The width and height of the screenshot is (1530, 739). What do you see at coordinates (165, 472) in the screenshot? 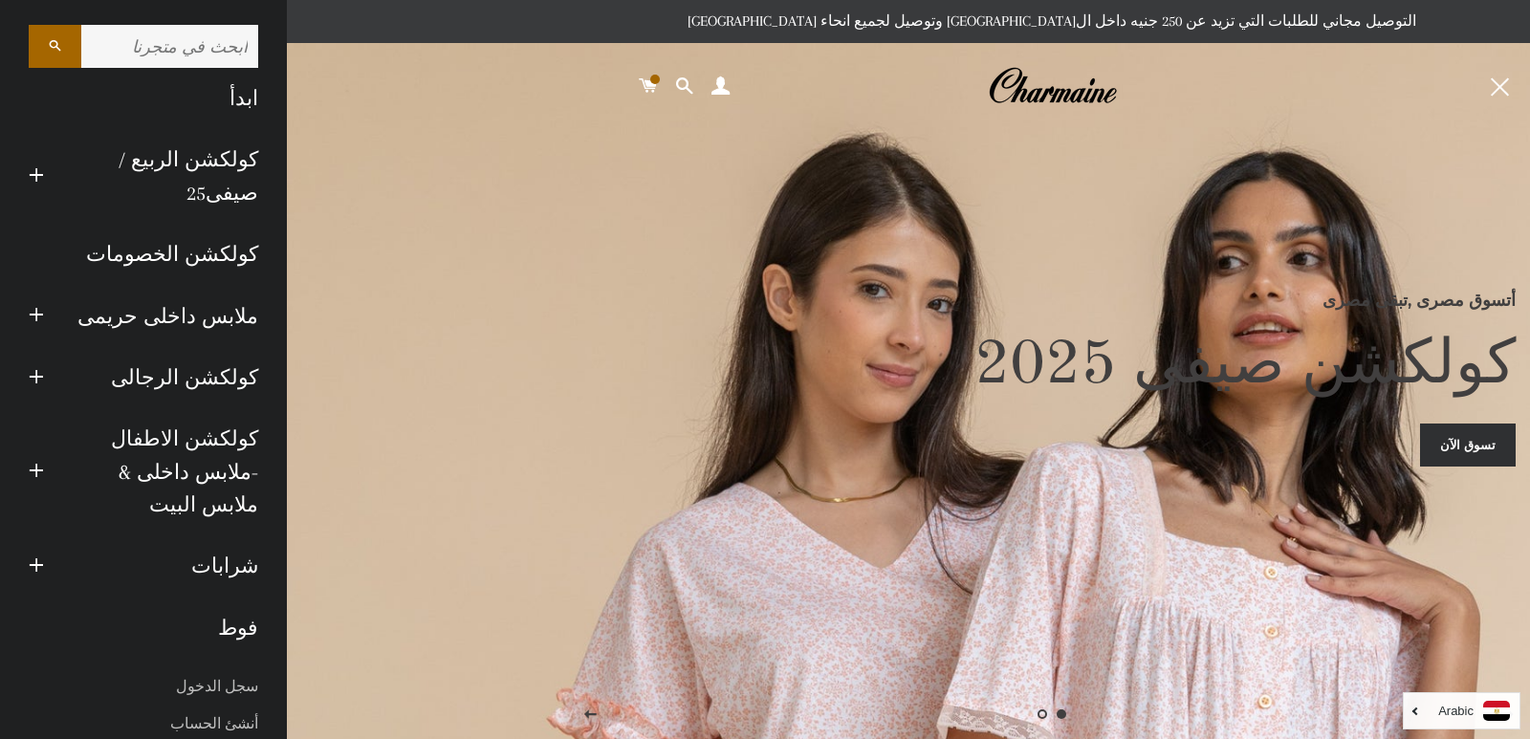
I see `a: كولكشن الاطفال -ملابس داخلى & ملابس البيت` at bounding box center [165, 472].